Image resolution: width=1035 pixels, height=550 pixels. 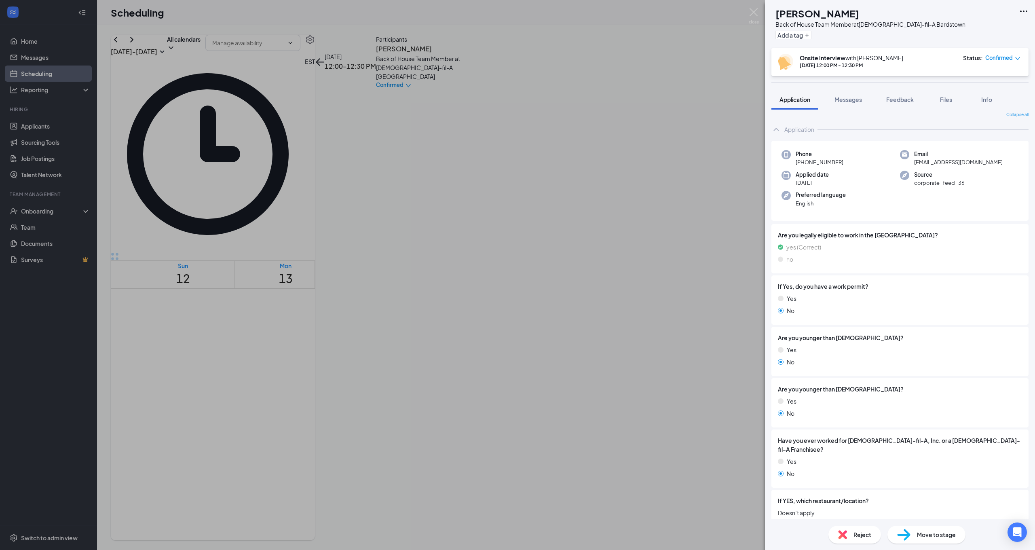 What do you see at coordinates (936, 535) in the screenshot?
I see `span: Move to stage` at bounding box center [936, 535].